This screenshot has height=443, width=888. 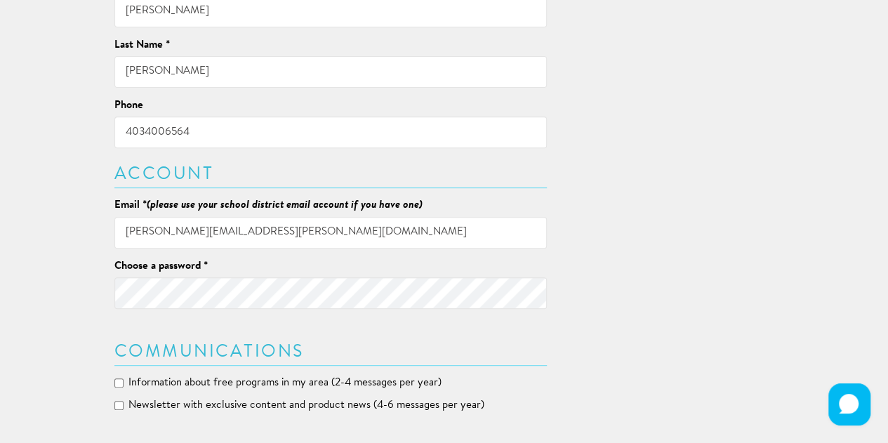 What do you see at coordinates (331, 232) in the screenshot?
I see `input: jane@example.com` at bounding box center [331, 232].